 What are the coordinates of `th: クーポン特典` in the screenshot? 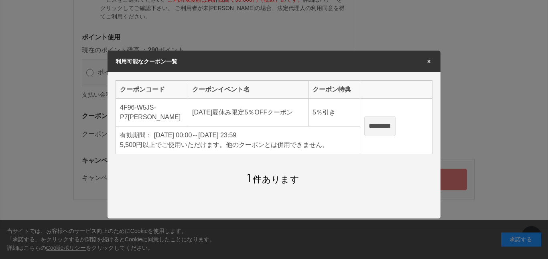 It's located at (334, 89).